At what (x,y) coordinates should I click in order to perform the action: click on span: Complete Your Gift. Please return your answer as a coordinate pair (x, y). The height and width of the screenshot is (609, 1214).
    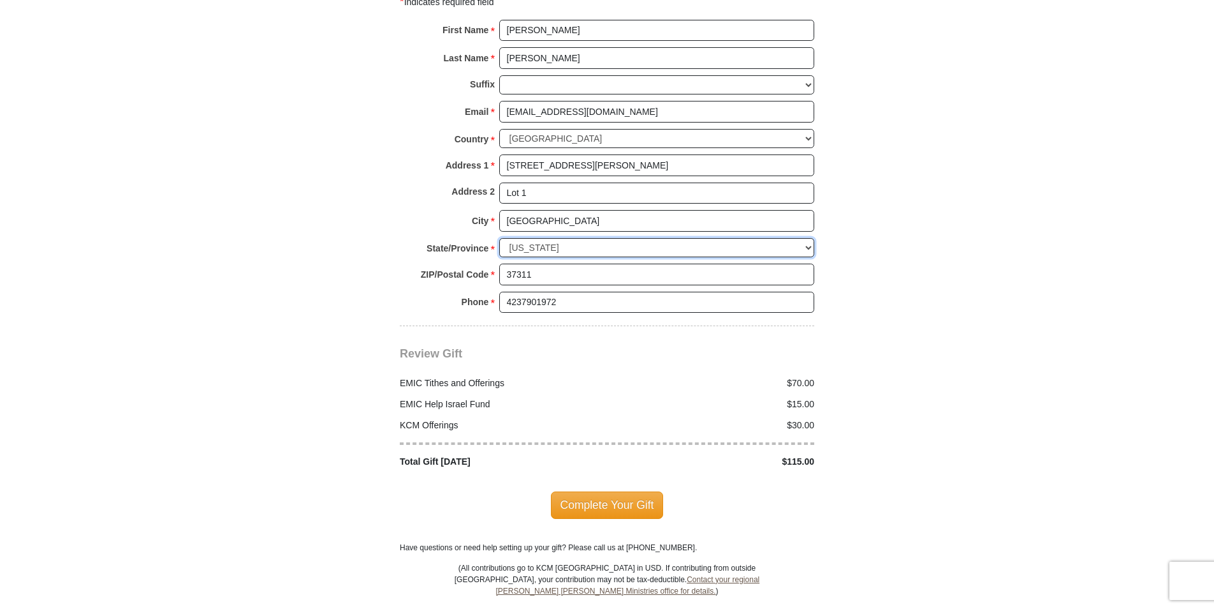
    Looking at the image, I should click on (607, 505).